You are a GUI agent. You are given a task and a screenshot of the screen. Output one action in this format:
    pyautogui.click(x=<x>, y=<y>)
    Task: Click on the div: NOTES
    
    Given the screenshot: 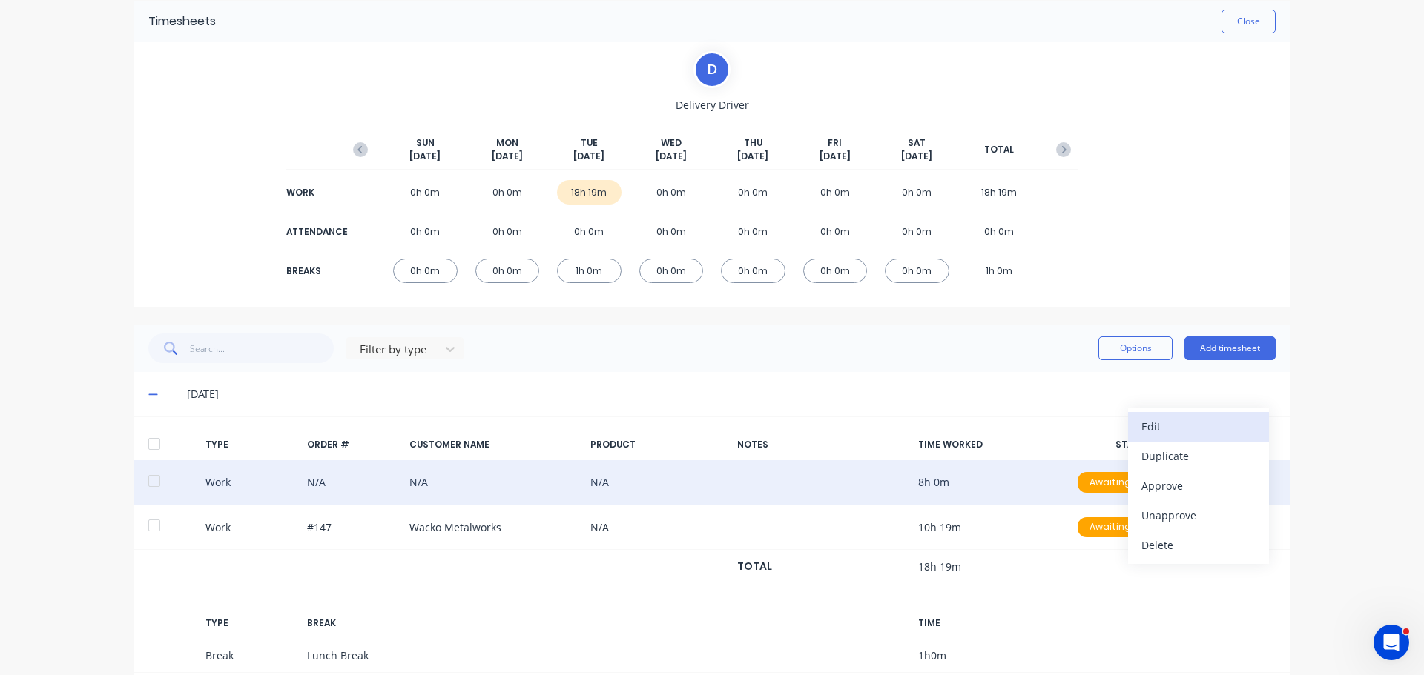 What is the action you would take?
    pyautogui.click(x=821, y=445)
    